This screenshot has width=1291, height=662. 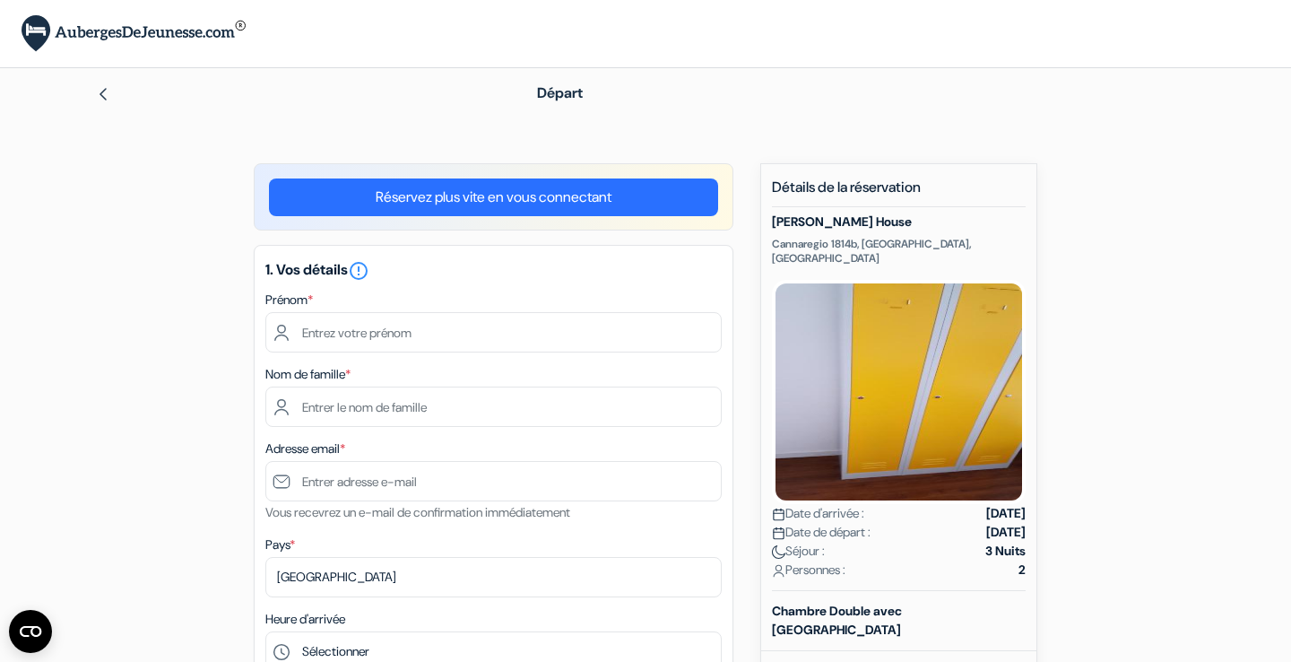 What do you see at coordinates (493, 271) in the screenshot?
I see `h5: 1. Vos détails` at bounding box center [493, 271].